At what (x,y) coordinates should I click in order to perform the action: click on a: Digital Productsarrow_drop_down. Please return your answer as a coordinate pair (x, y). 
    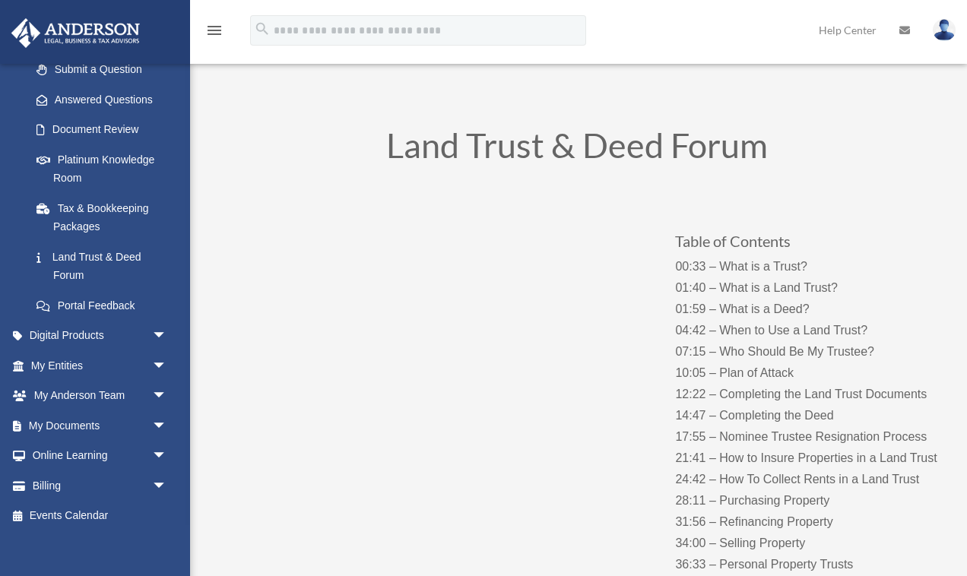
    Looking at the image, I should click on (100, 336).